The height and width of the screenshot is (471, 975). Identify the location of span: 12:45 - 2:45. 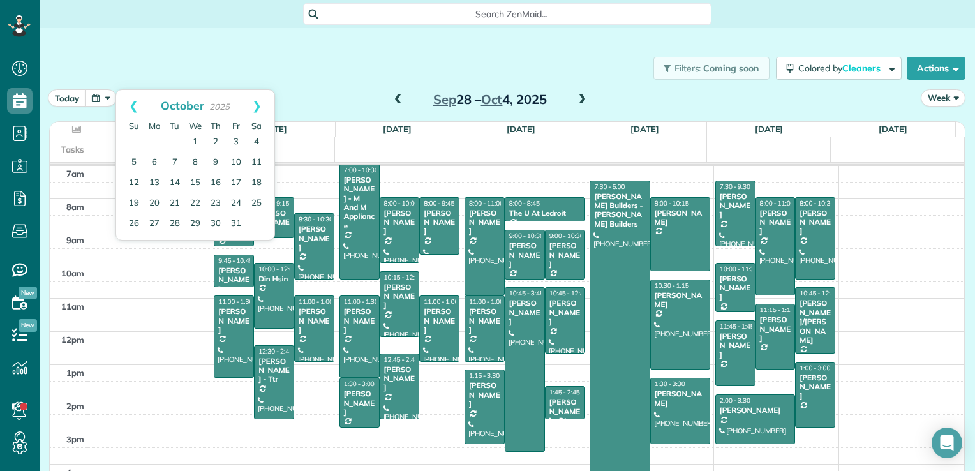
(401, 359).